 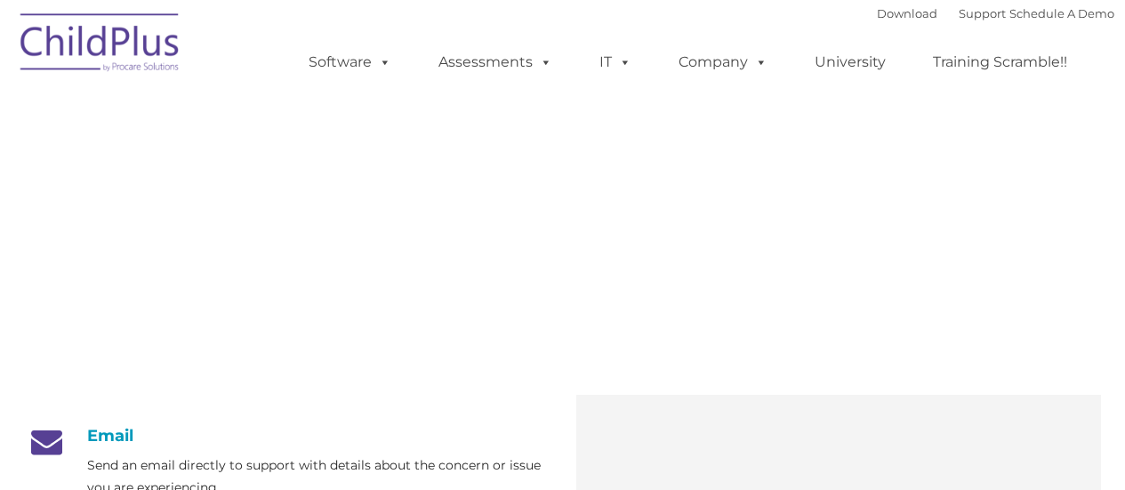 I want to click on a: Download, so click(x=907, y=13).